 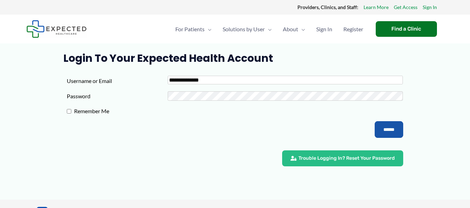 I want to click on span: For Patients, so click(x=190, y=29).